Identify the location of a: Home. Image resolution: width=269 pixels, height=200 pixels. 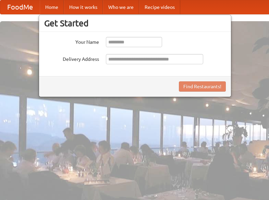
(52, 7).